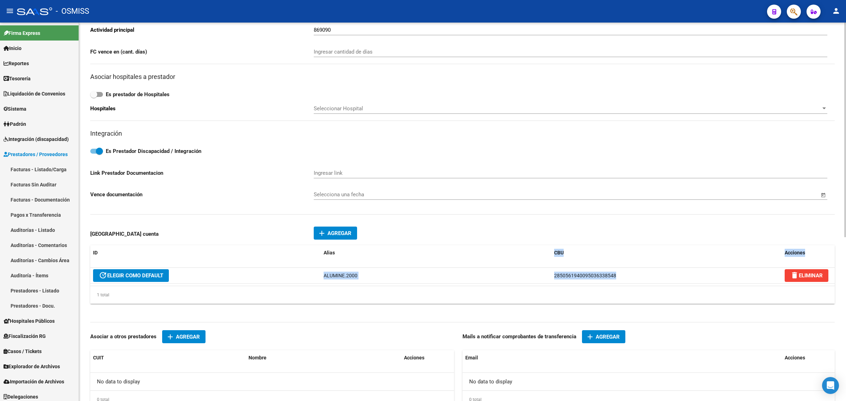 Image resolution: width=846 pixels, height=401 pixels. I want to click on p: Actividad principal, so click(202, 30).